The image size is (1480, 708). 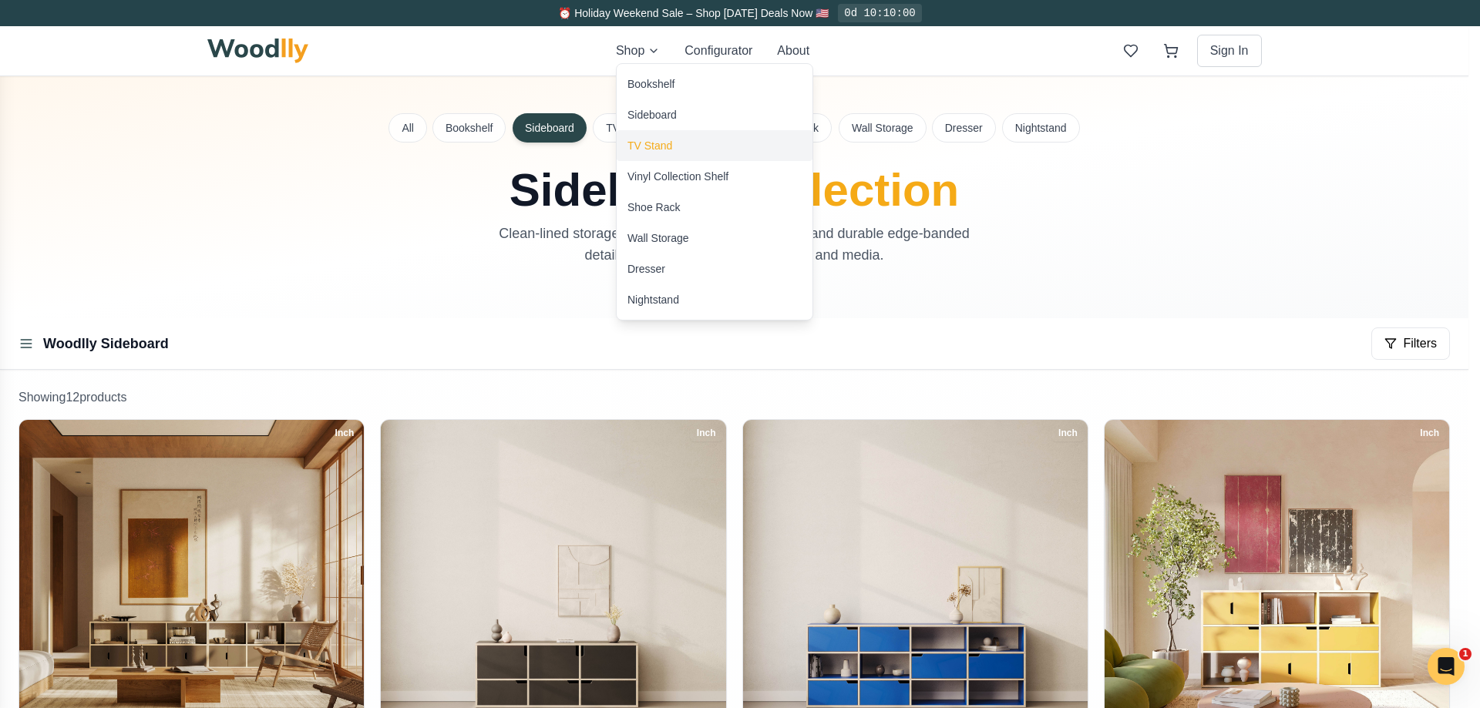 I want to click on div: Dresser, so click(x=646, y=269).